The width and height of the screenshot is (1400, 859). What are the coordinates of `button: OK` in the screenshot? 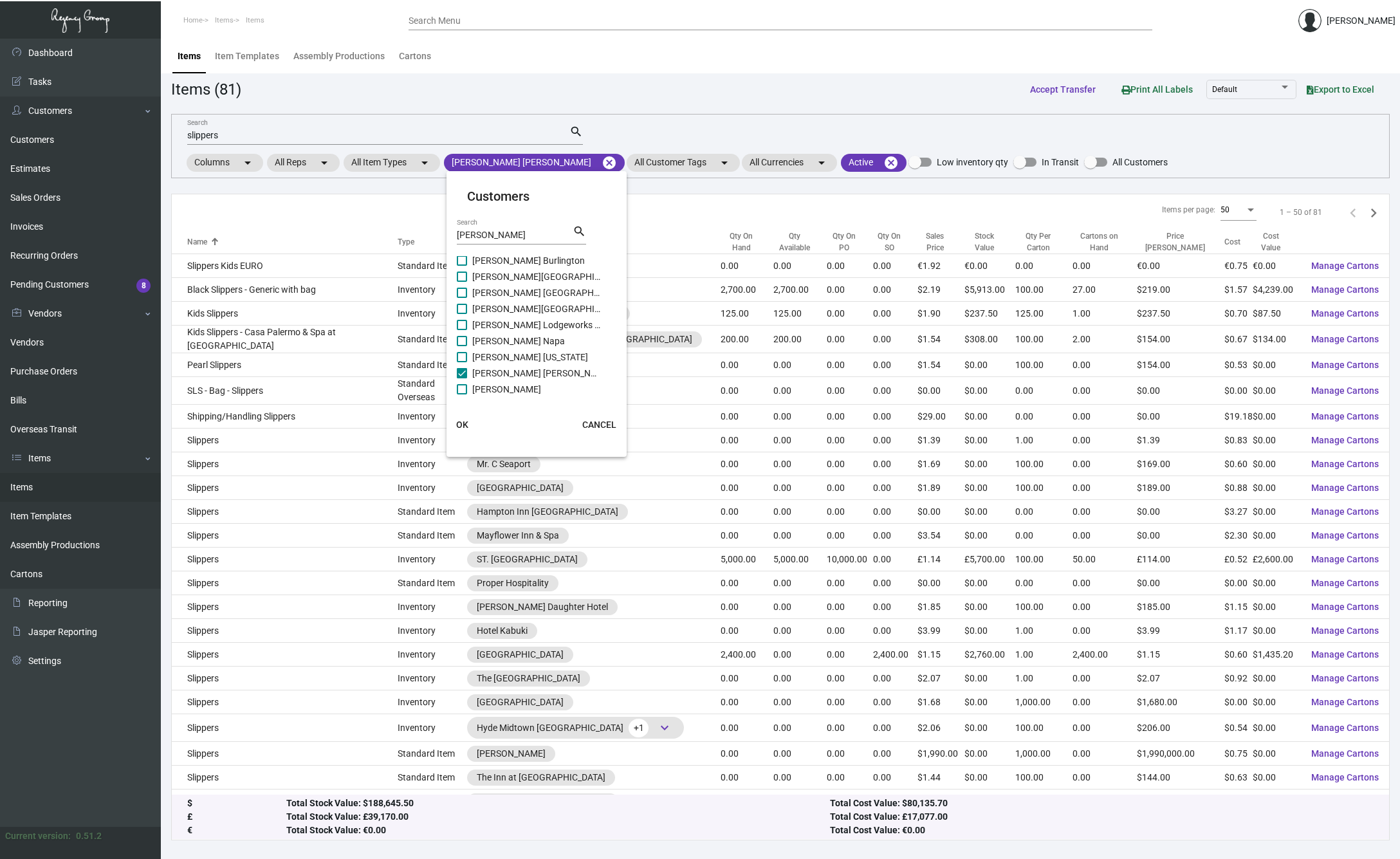 It's located at (462, 425).